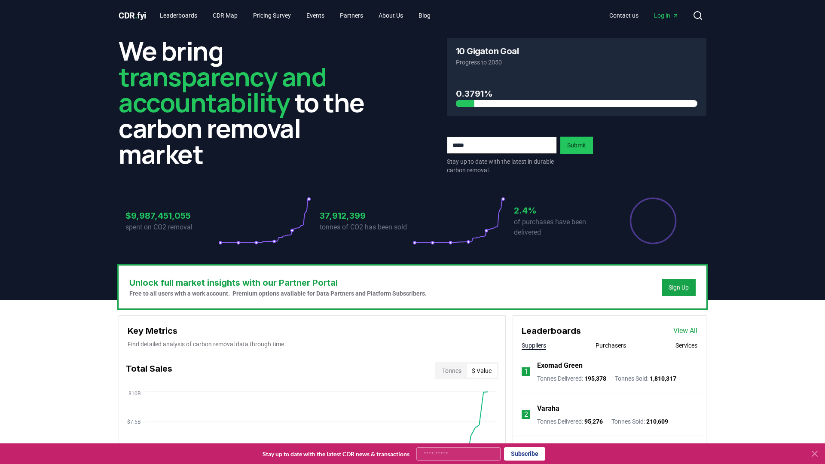 Image resolution: width=825 pixels, height=464 pixels. Describe the element at coordinates (577, 94) in the screenshot. I see `h3: 0.3791%` at that location.